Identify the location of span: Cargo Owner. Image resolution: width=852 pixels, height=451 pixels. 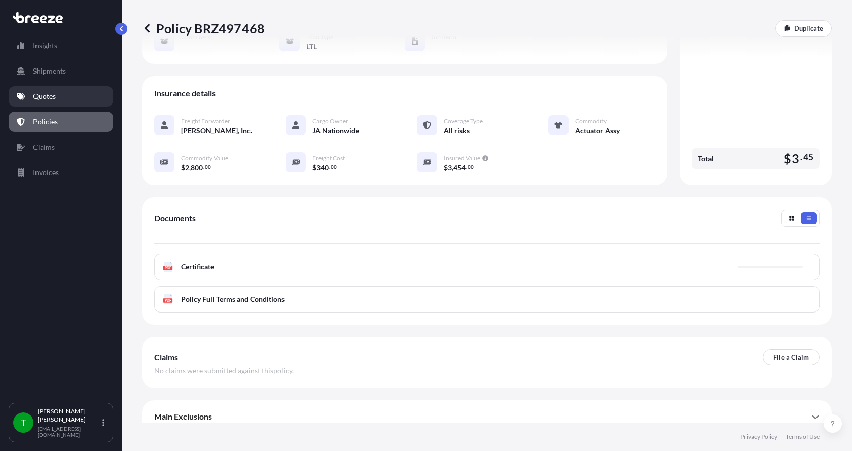
(330, 121).